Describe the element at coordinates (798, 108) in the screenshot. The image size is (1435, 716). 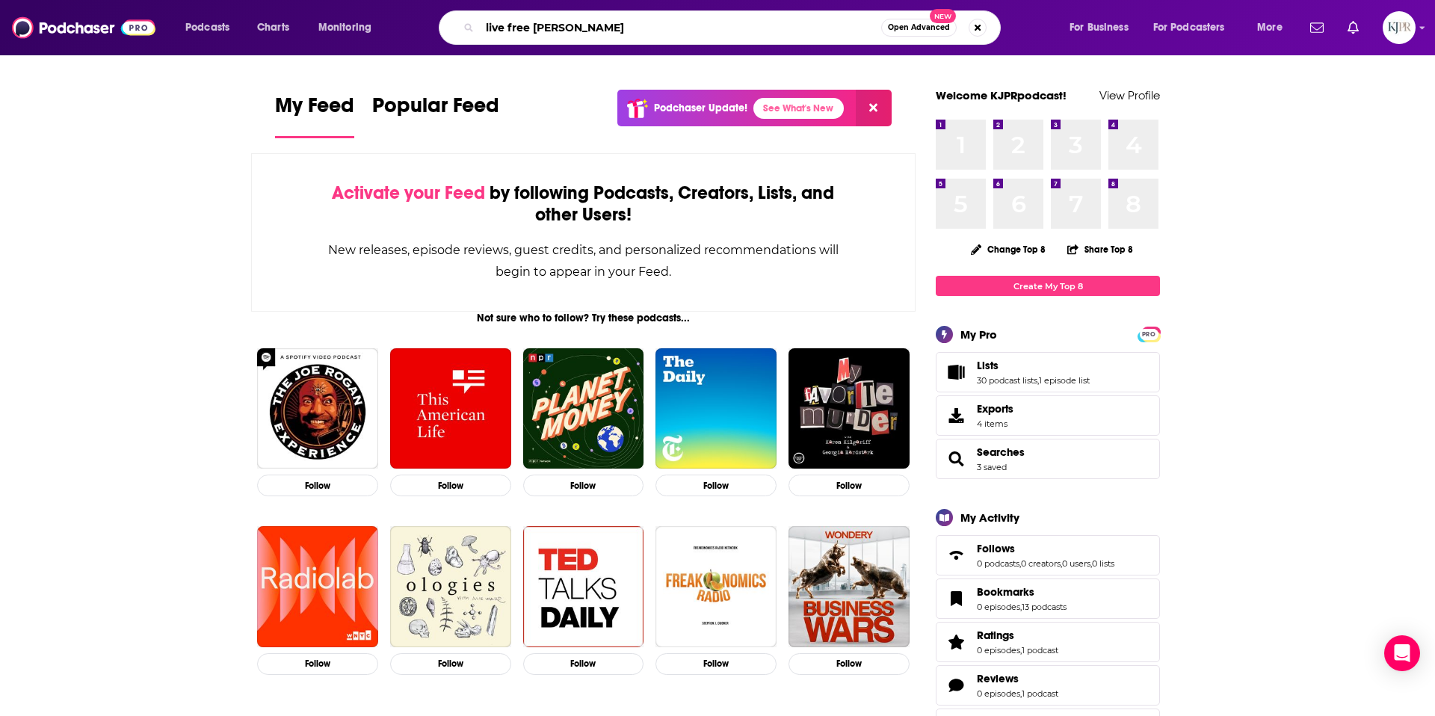
I see `a: See What's New` at that location.